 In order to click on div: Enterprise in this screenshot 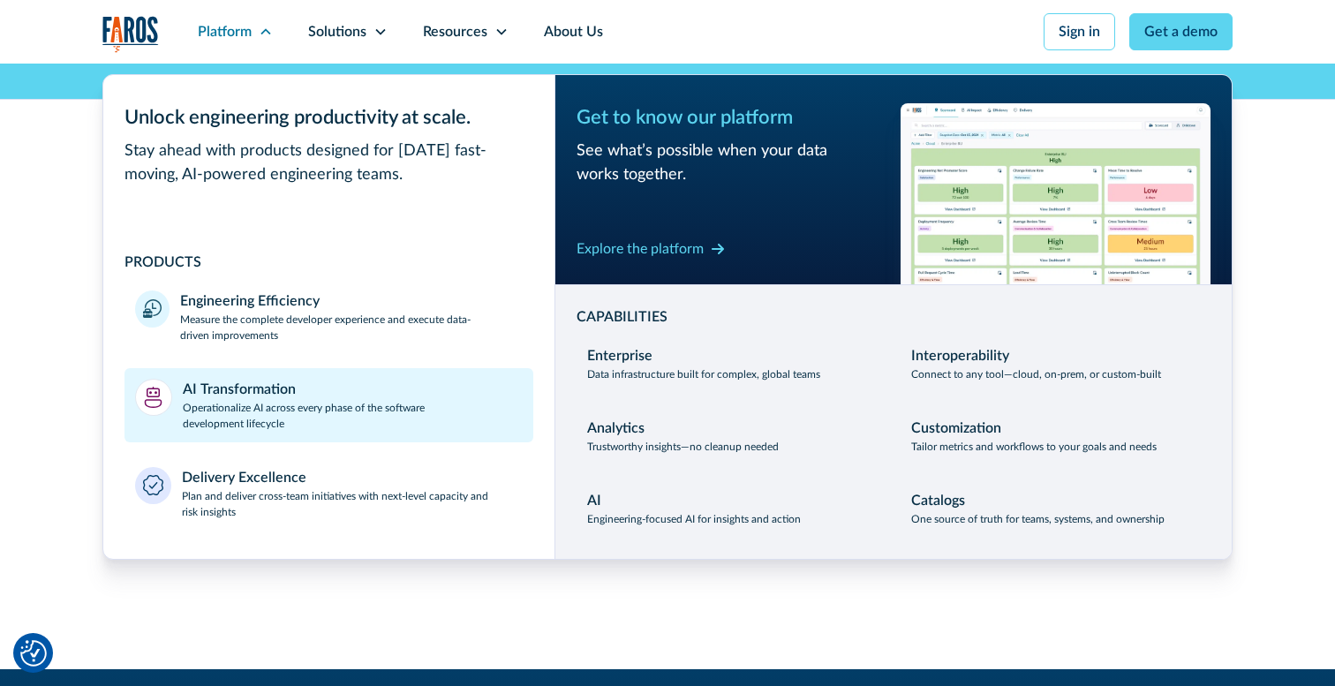, I will do `click(620, 356)`.